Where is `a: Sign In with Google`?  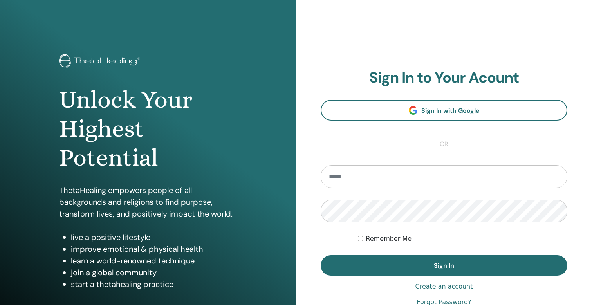 a: Sign In with Google is located at coordinates (444, 110).